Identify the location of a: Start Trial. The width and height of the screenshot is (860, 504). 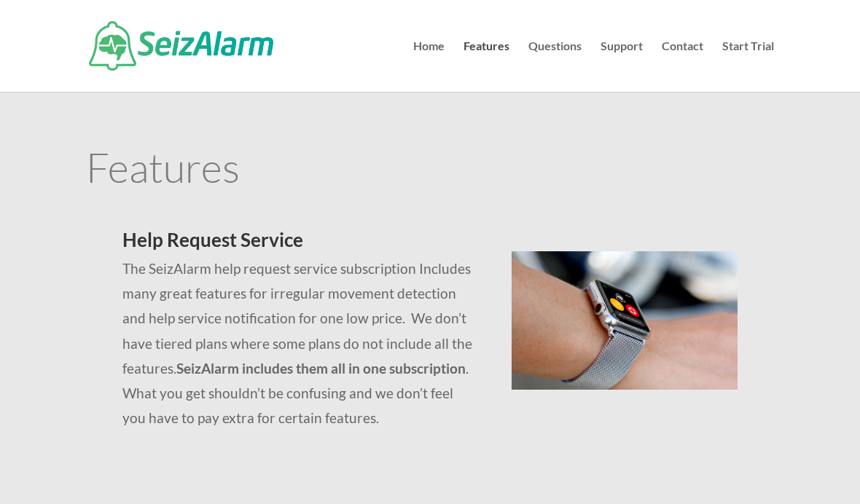
(748, 66).